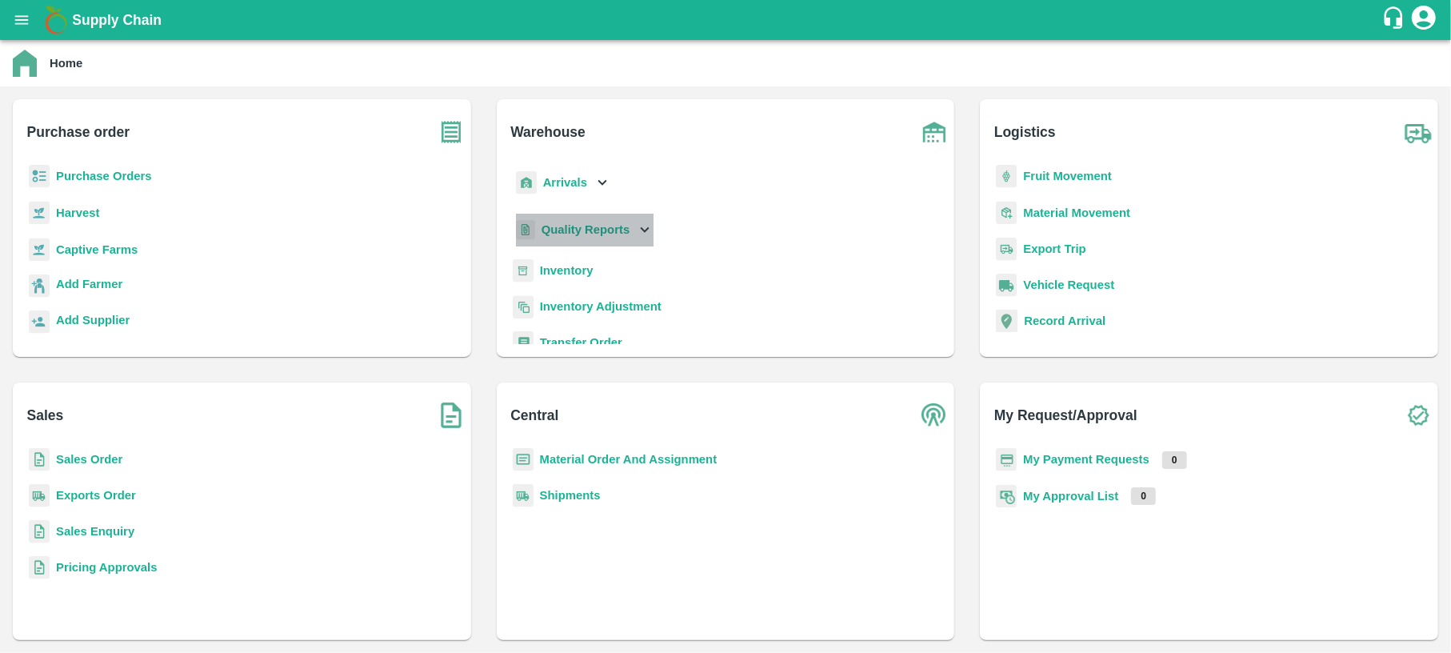 The height and width of the screenshot is (653, 1451). What do you see at coordinates (934, 132) in the screenshot?
I see `img: warehouse` at bounding box center [934, 132].